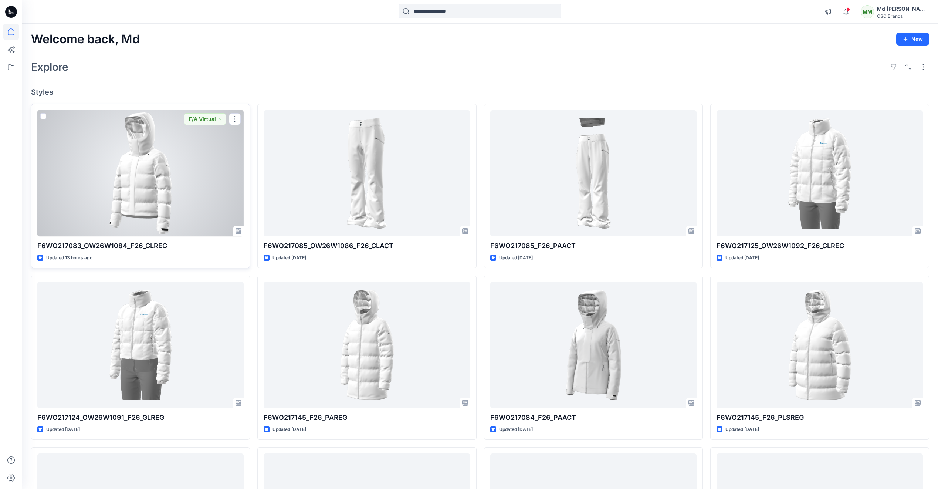  What do you see at coordinates (141, 418) in the screenshot?
I see `p: F6WO217124_OW26W1091_F26_GLREG` at bounding box center [141, 418].